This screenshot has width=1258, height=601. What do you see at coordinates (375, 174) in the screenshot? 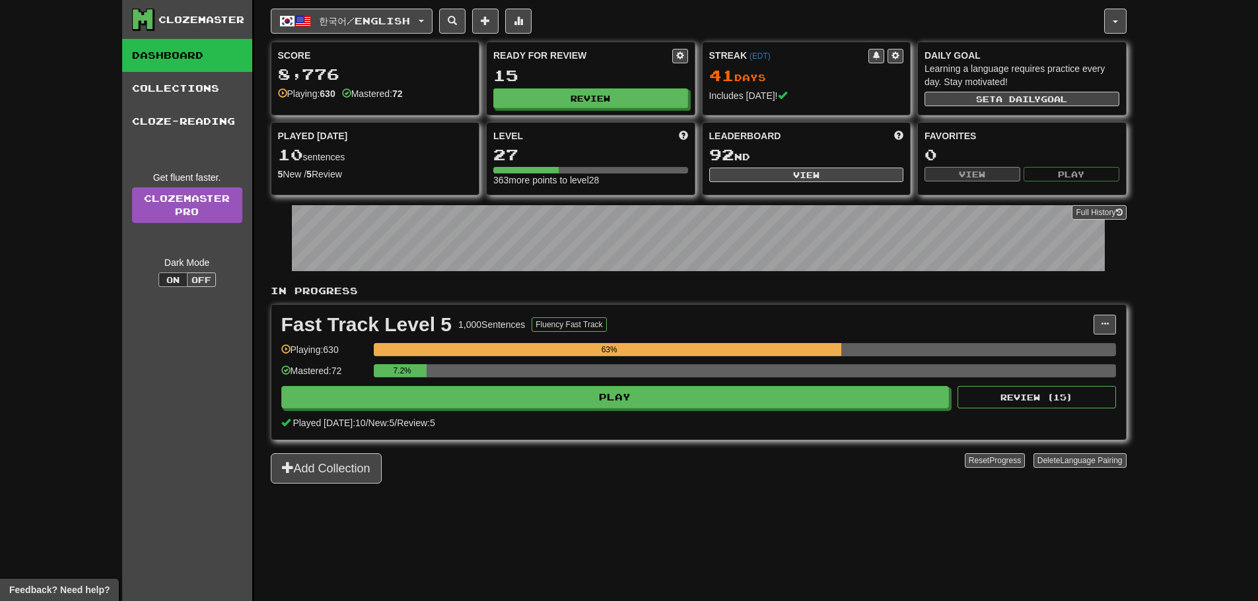
I see `div: New / Review` at bounding box center [375, 174].